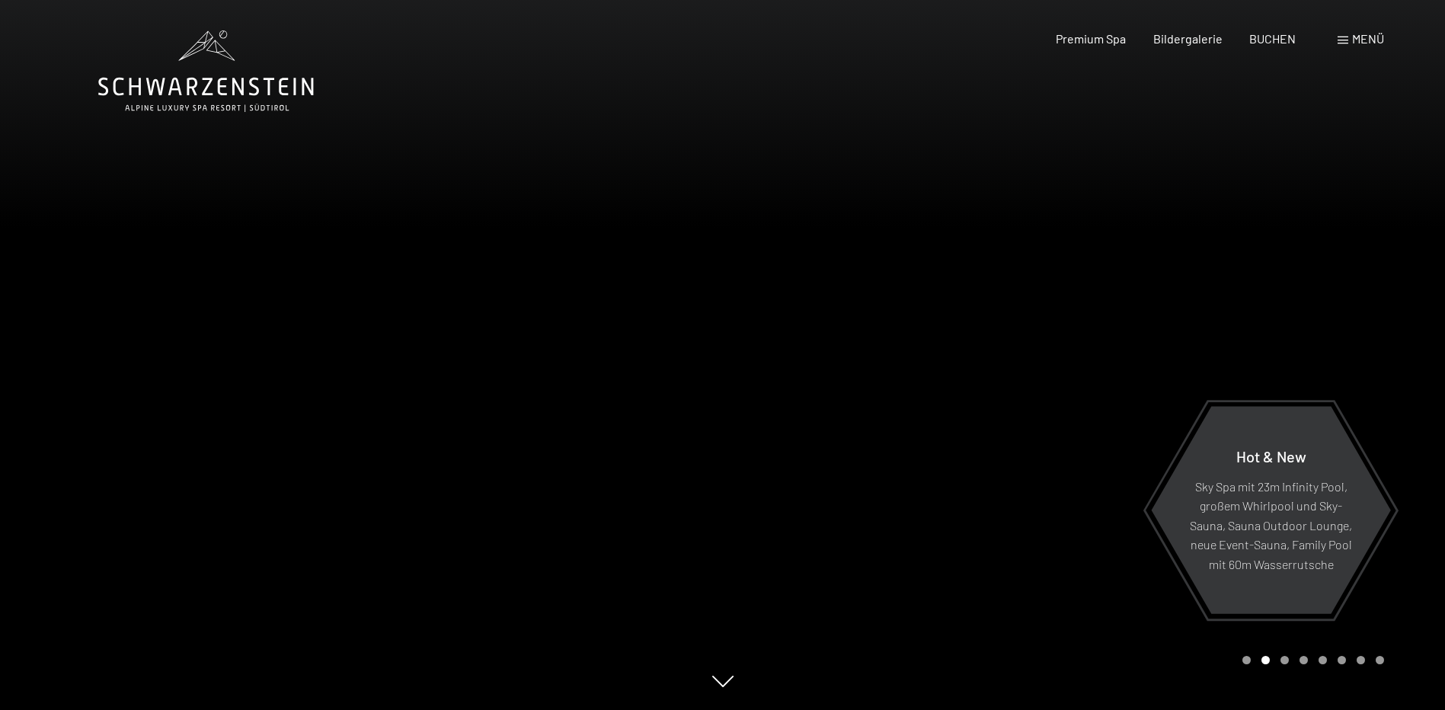  Describe the element at coordinates (1285, 660) in the screenshot. I see `div: Carousel Page 3` at that location.